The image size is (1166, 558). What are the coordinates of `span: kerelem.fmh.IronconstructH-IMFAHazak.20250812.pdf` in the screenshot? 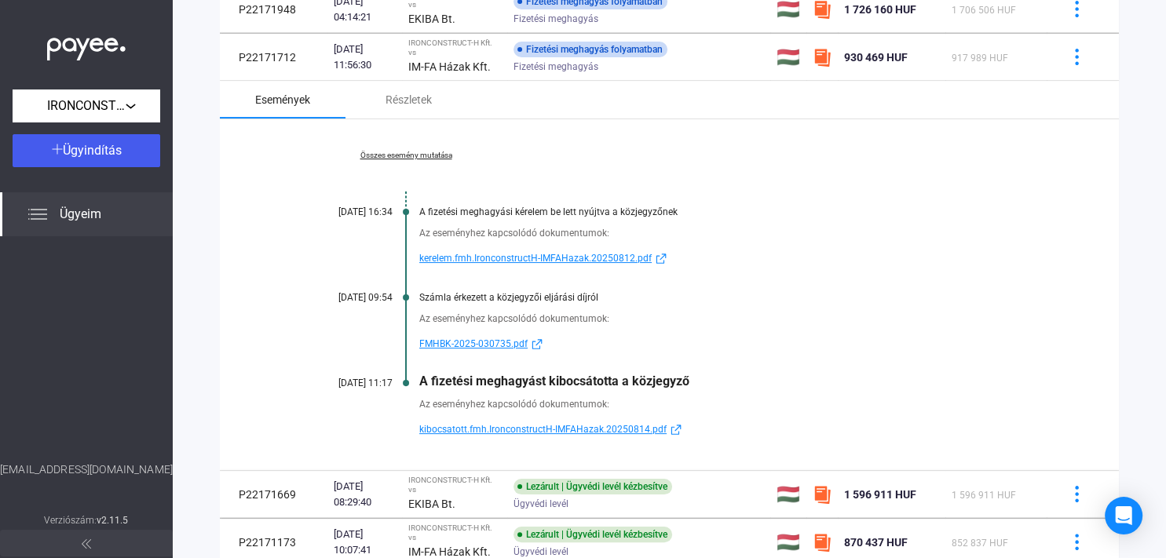 It's located at (535, 258).